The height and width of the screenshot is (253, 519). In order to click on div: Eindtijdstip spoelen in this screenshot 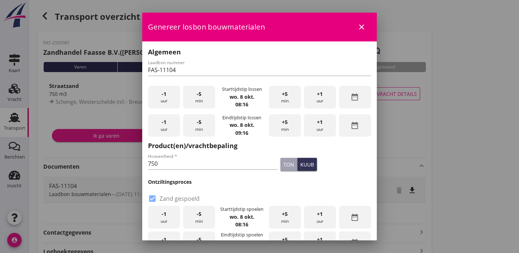, I will do `click(242, 235)`.